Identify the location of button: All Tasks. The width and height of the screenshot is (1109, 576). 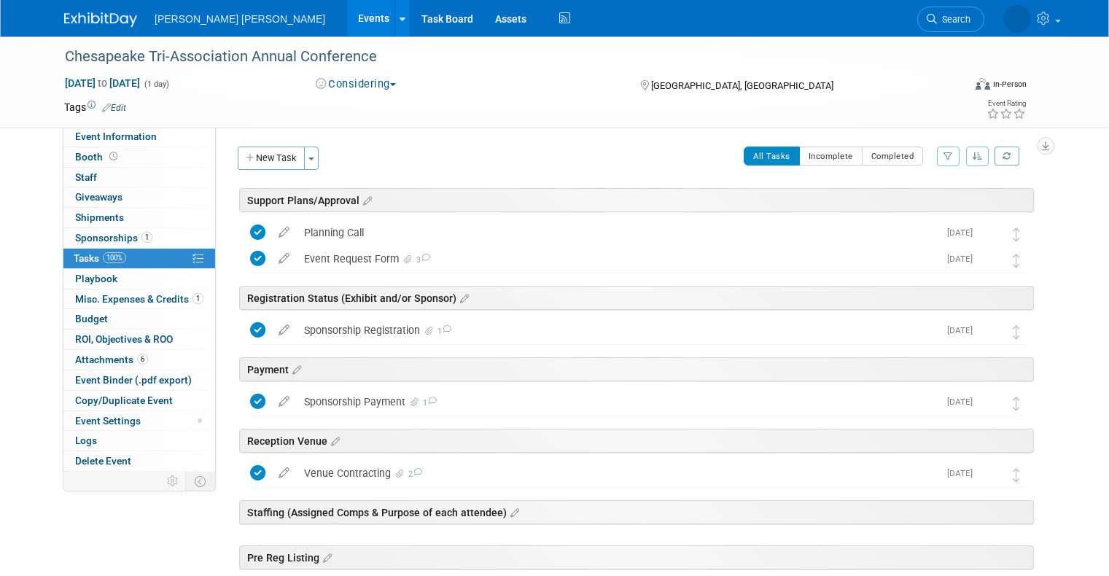
(771, 156).